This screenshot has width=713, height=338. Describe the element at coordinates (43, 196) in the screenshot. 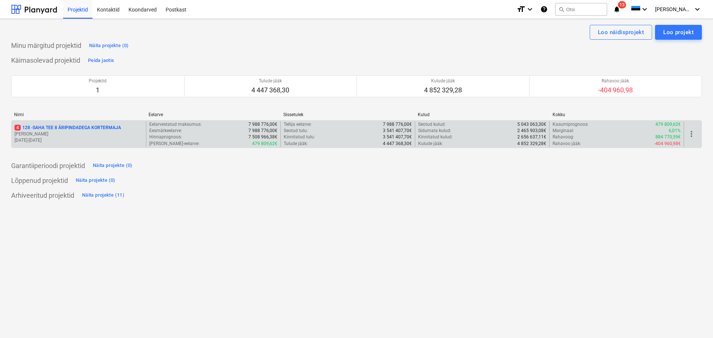

I see `p: Arhiveeritud projektid` at that location.